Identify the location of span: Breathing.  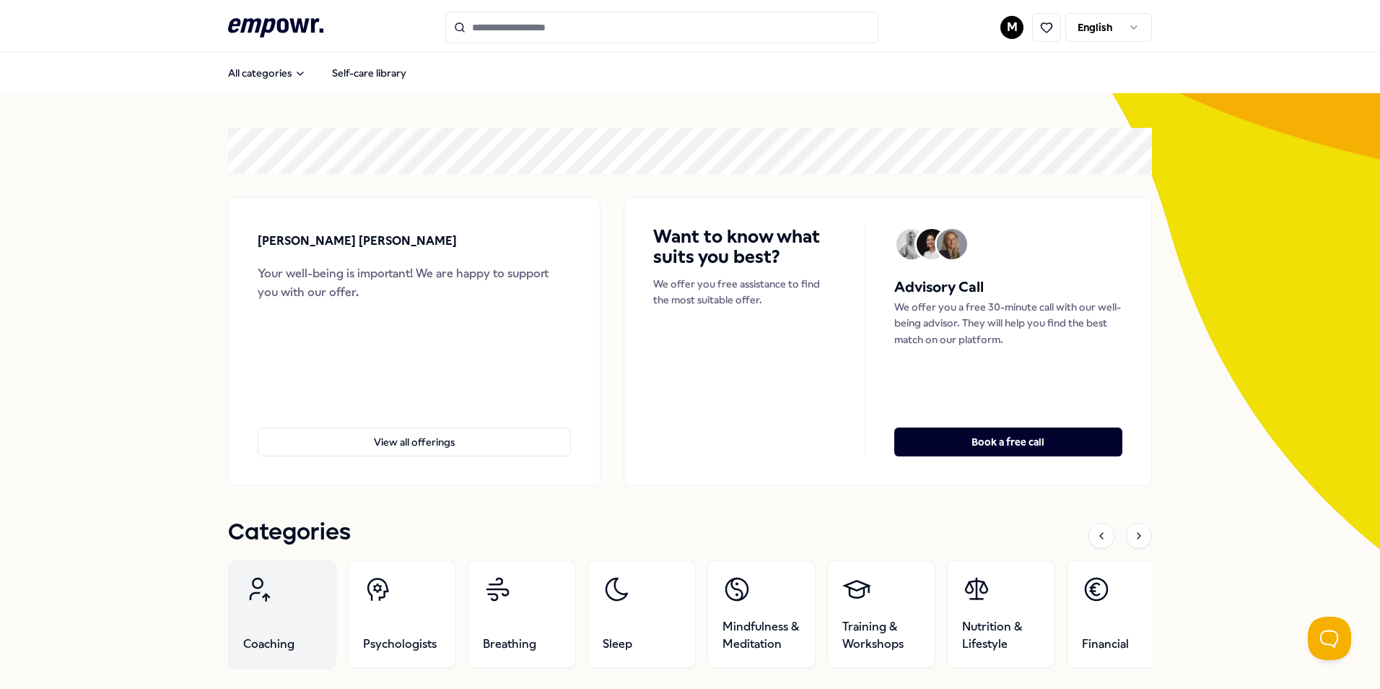
(510, 644).